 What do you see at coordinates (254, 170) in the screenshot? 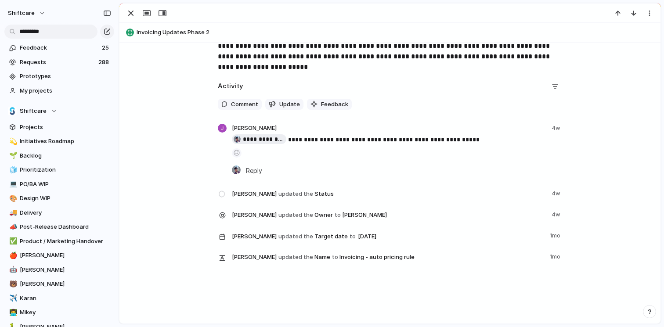
I see `span: Reply` at bounding box center [254, 170].